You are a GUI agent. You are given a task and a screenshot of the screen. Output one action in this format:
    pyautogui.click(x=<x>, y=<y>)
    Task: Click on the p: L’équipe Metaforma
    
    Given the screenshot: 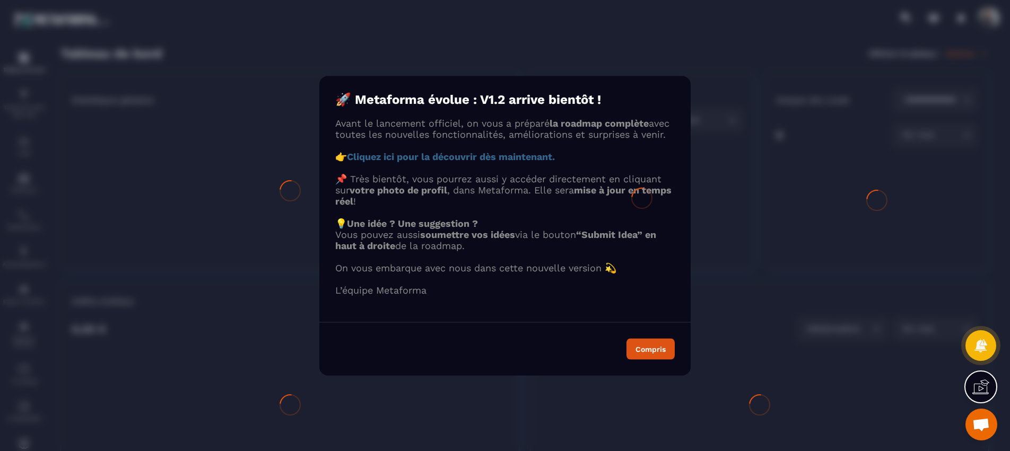 What is the action you would take?
    pyautogui.click(x=505, y=290)
    